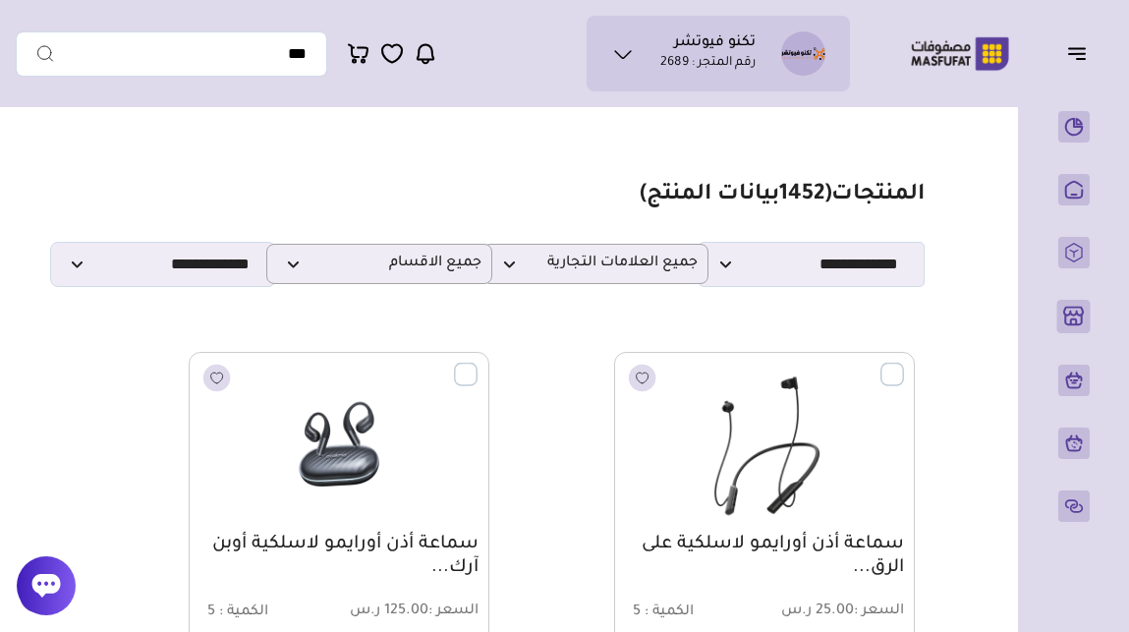  What do you see at coordinates (782, 196) in the screenshot?
I see `h1: المنتجات` at bounding box center [782, 196].